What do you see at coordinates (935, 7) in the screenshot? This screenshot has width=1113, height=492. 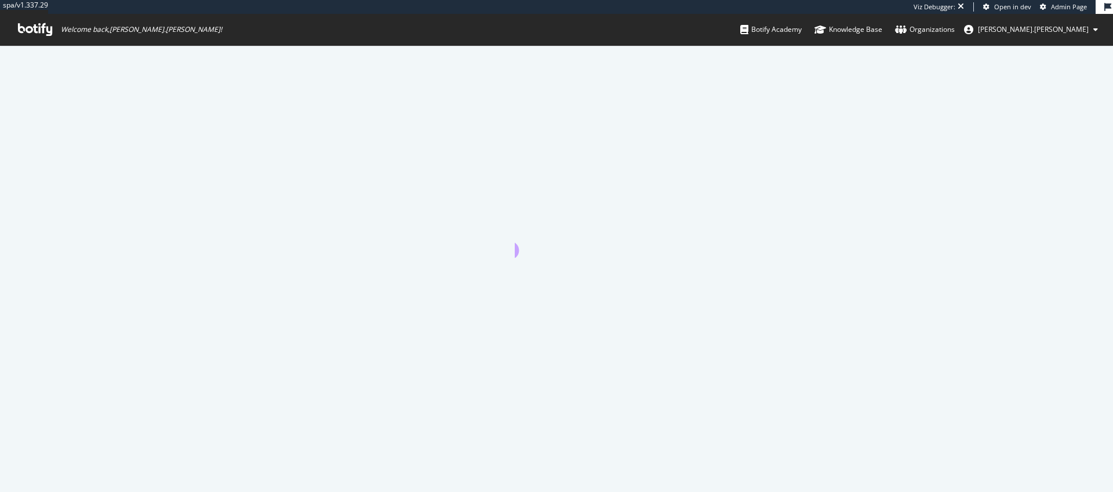 I see `div: Viz Debugger:` at bounding box center [935, 7].